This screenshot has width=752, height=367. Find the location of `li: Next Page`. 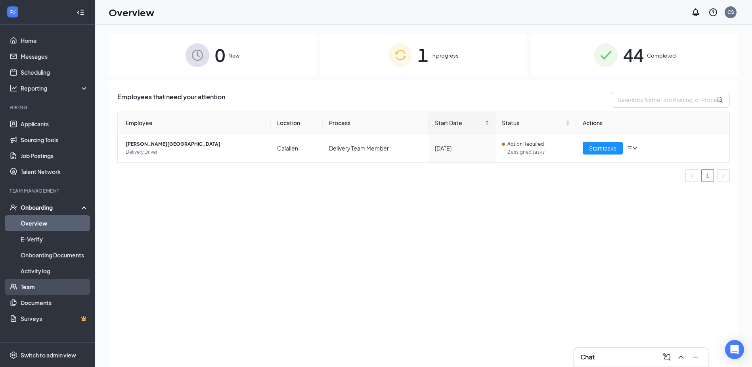

li: Next Page is located at coordinates (724, 175).